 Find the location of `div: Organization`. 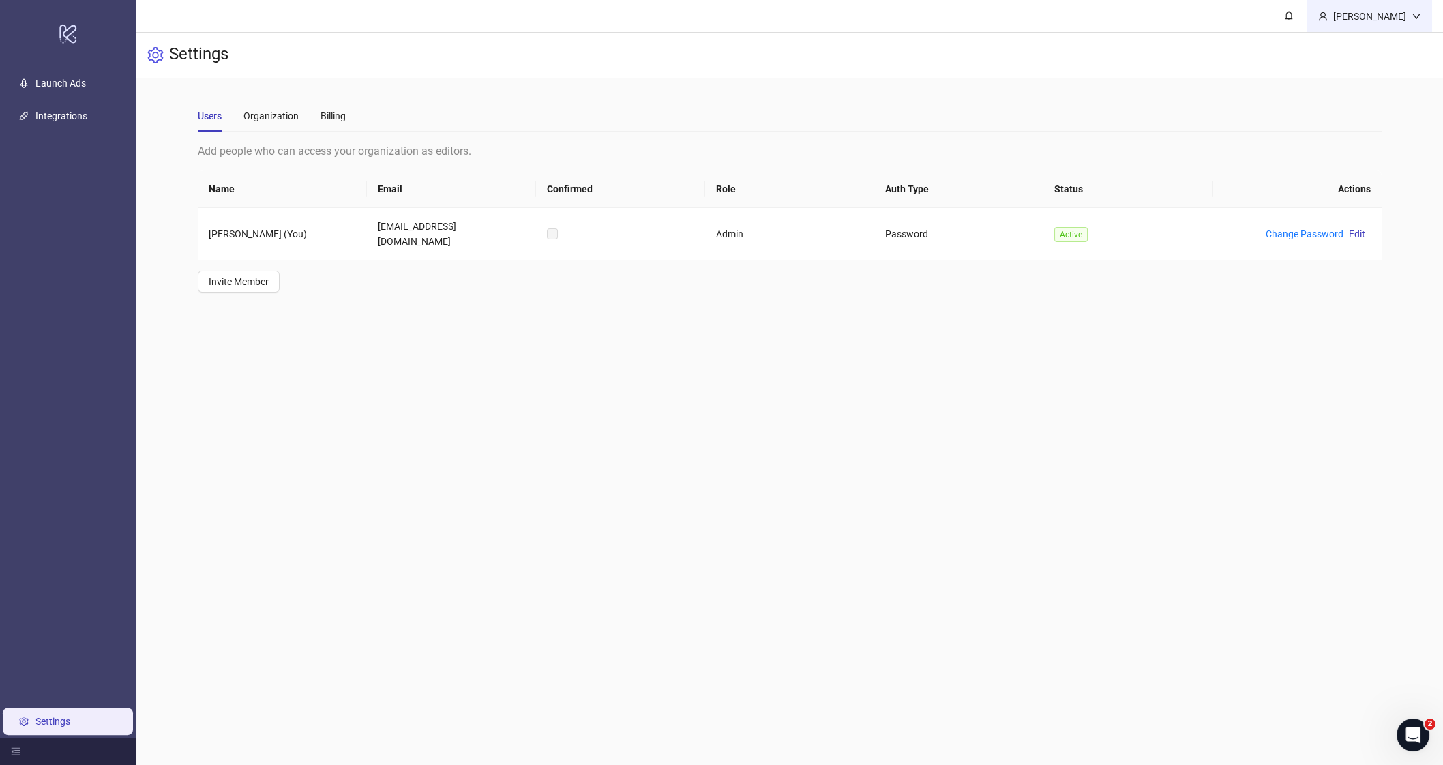

div: Organization is located at coordinates (271, 116).